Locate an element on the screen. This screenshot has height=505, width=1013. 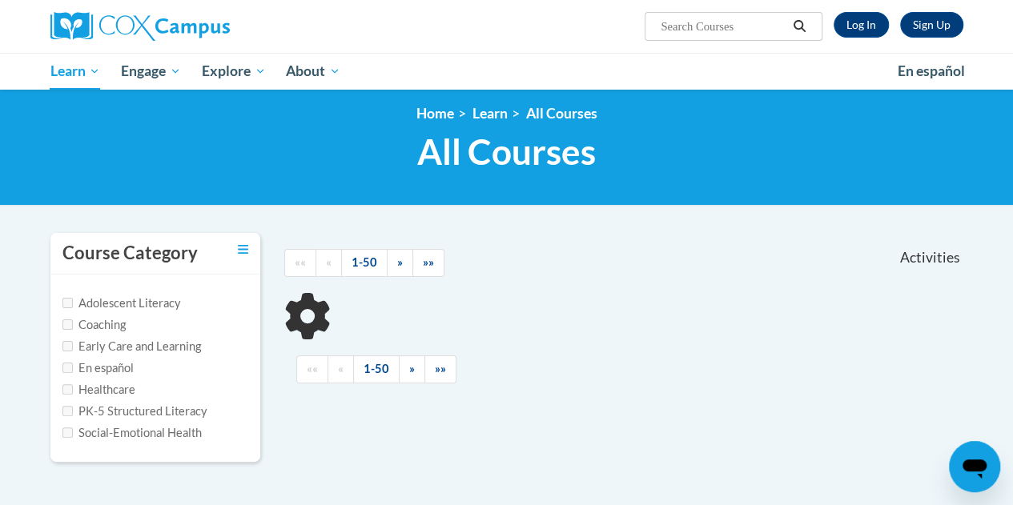
a: Explore is located at coordinates (234, 71).